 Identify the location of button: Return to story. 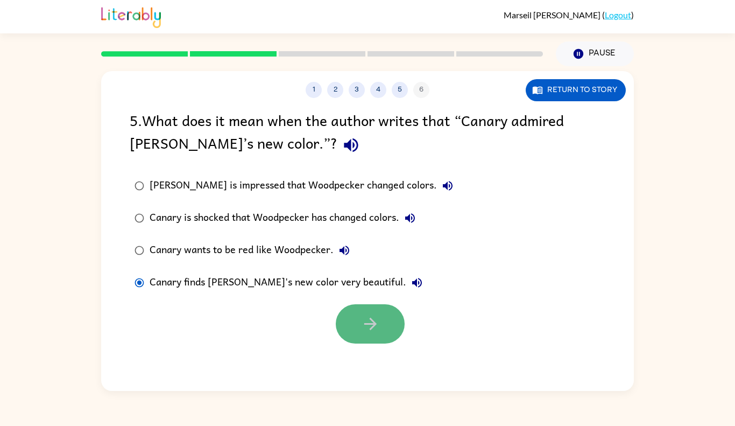
(576, 90).